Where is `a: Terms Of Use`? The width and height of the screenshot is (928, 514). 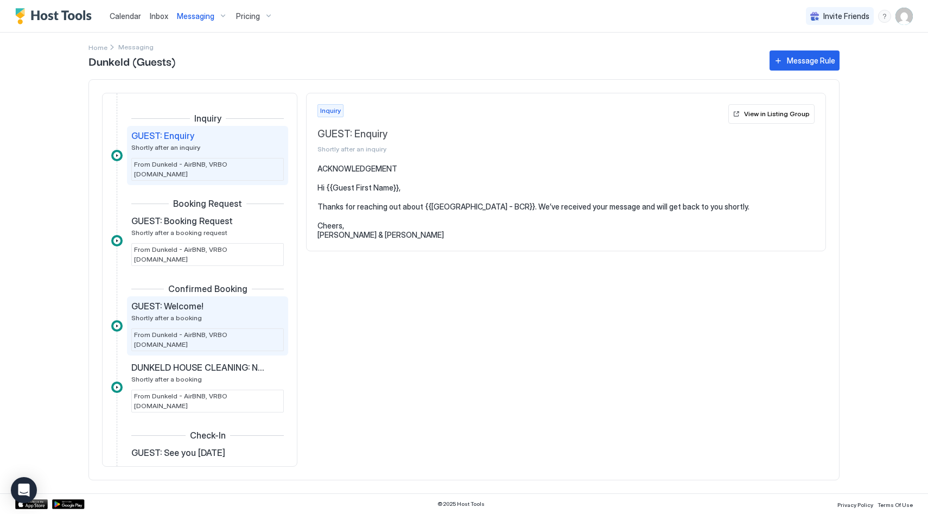 a: Terms Of Use is located at coordinates (894, 503).